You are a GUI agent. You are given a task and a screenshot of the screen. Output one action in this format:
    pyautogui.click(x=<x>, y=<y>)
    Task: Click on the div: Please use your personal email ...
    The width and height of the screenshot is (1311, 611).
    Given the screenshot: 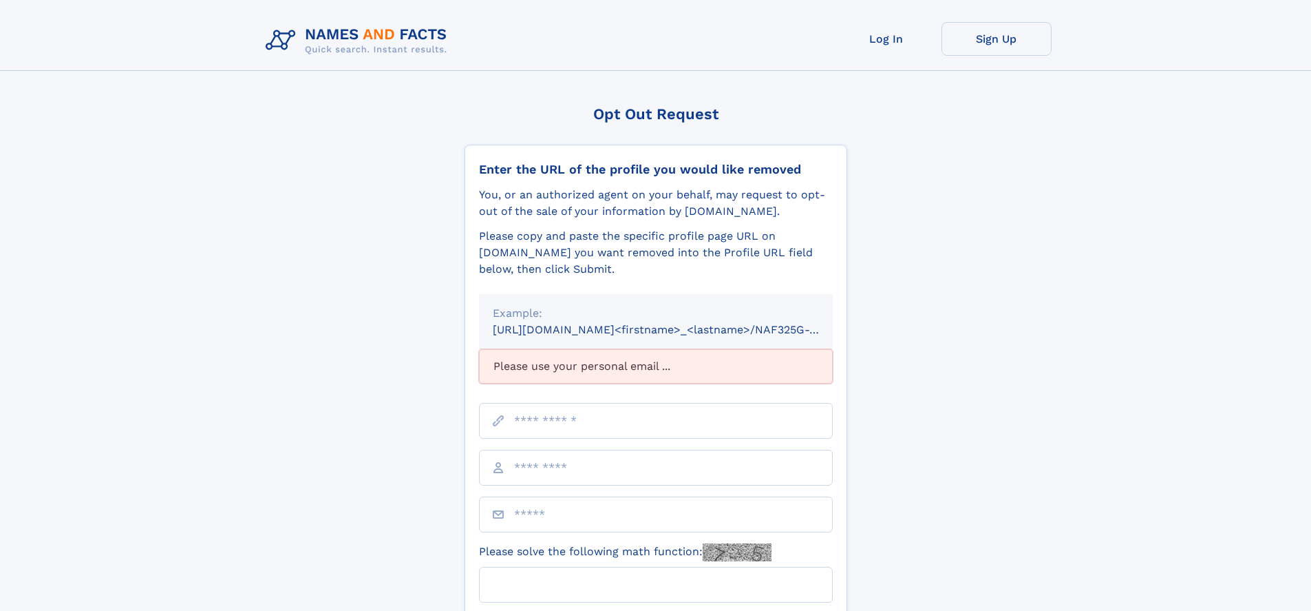 What is the action you would take?
    pyautogui.click(x=656, y=366)
    